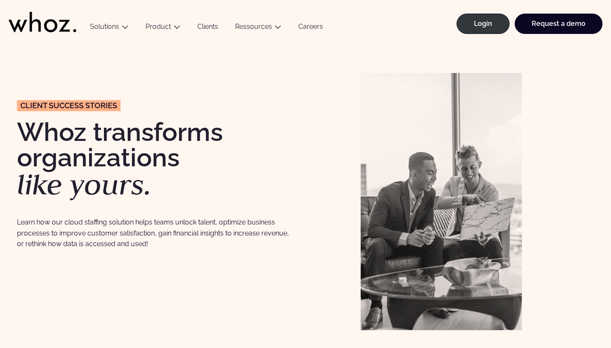  Describe the element at coordinates (158, 26) in the screenshot. I see `a: Product` at that location.